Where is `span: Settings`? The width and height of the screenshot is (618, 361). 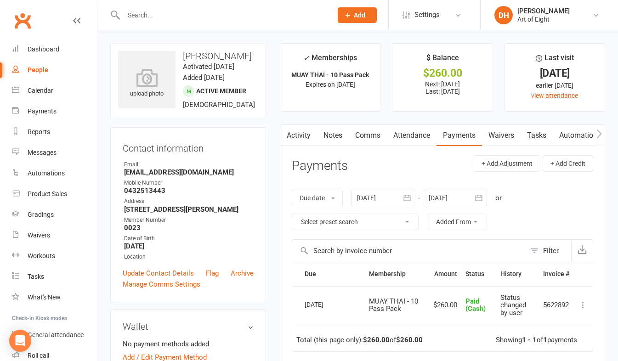
span: Settings is located at coordinates (427, 15).